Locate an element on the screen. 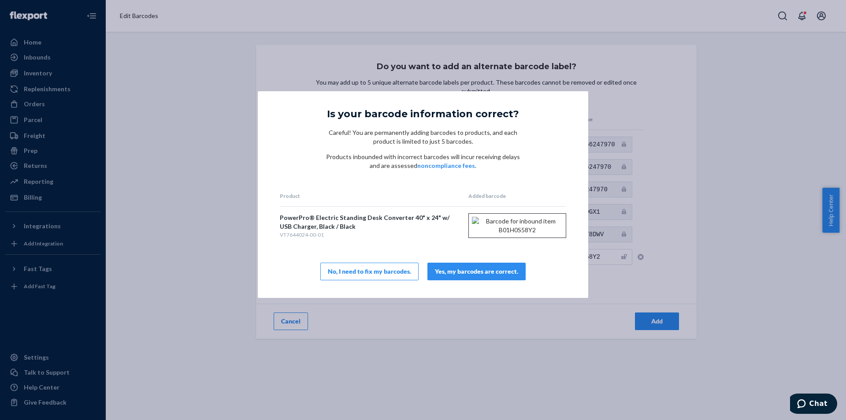 This screenshot has width=846, height=420. button: No, I need to fix my barcodes. is located at coordinates (369, 271).